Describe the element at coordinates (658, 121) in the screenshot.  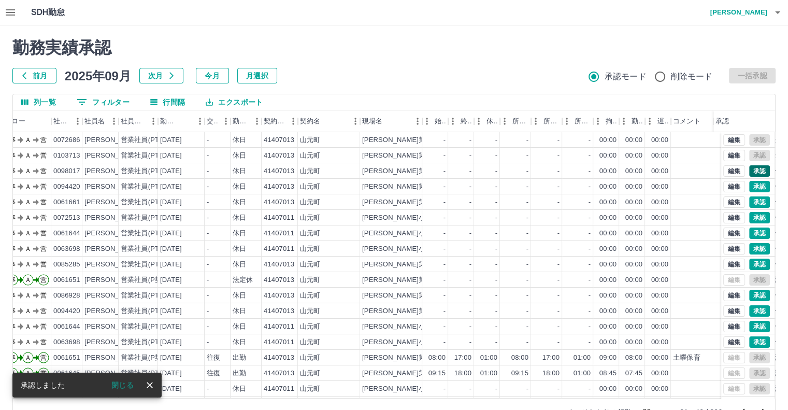
I see `div: 遅刻等` at that location.